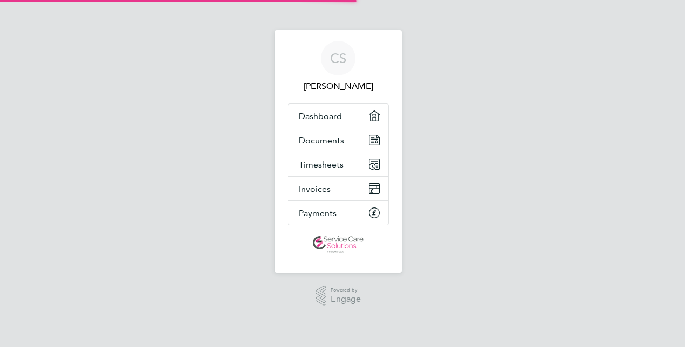 This screenshot has width=685, height=347. I want to click on span: Invoices, so click(315, 189).